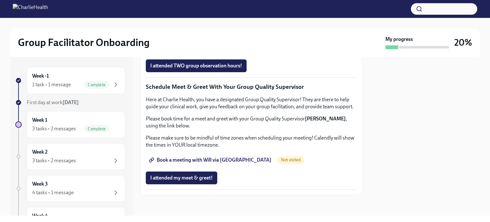  I want to click on p: Schedule Meet & Greet With Your Group Quality Supervisor, so click(252, 87).